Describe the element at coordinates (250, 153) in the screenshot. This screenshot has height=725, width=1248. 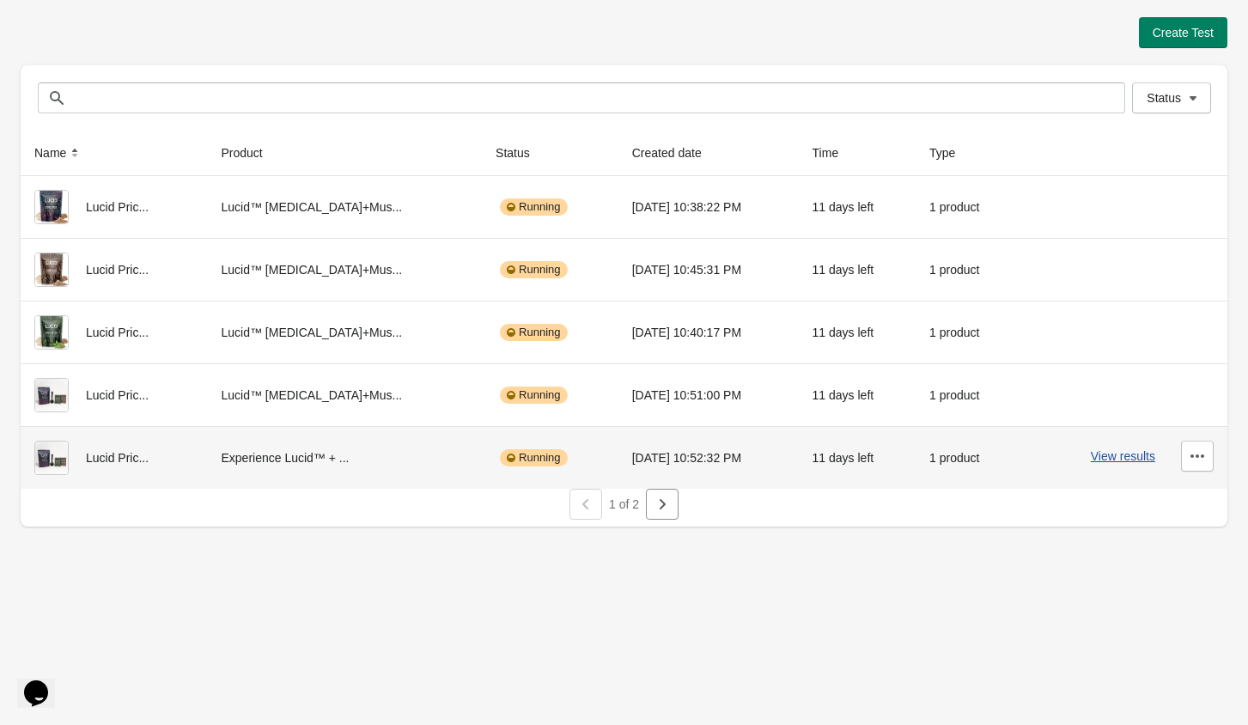
I see `button: Product` at that location.